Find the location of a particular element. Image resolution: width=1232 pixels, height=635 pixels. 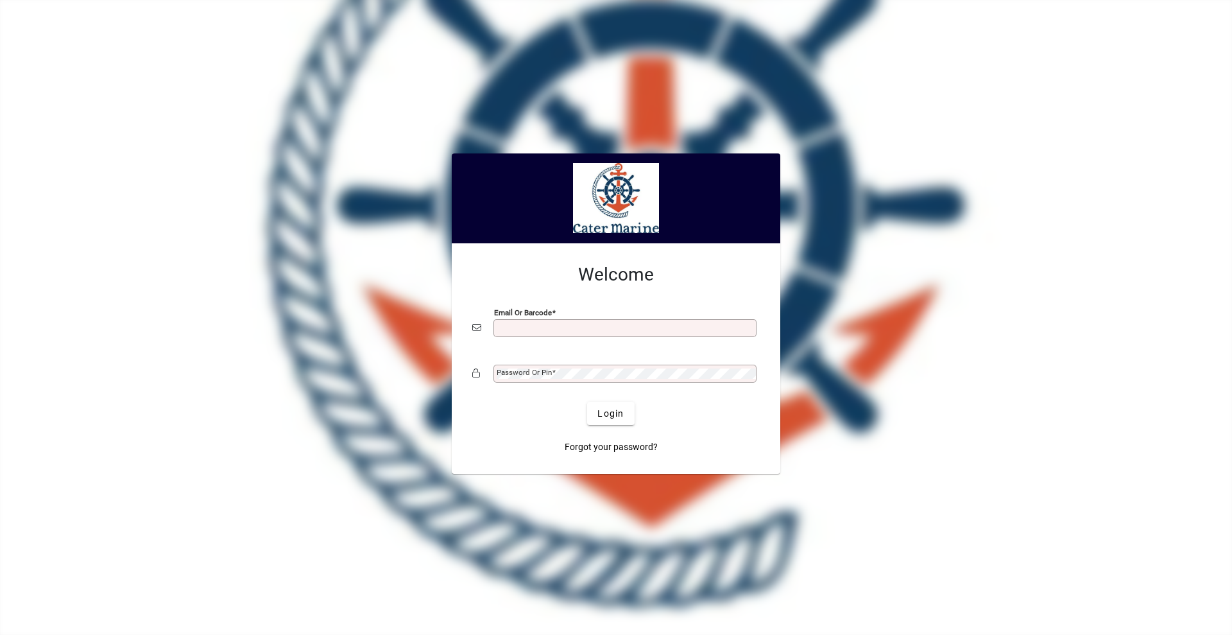

span: Forgot your password? is located at coordinates (611, 447).